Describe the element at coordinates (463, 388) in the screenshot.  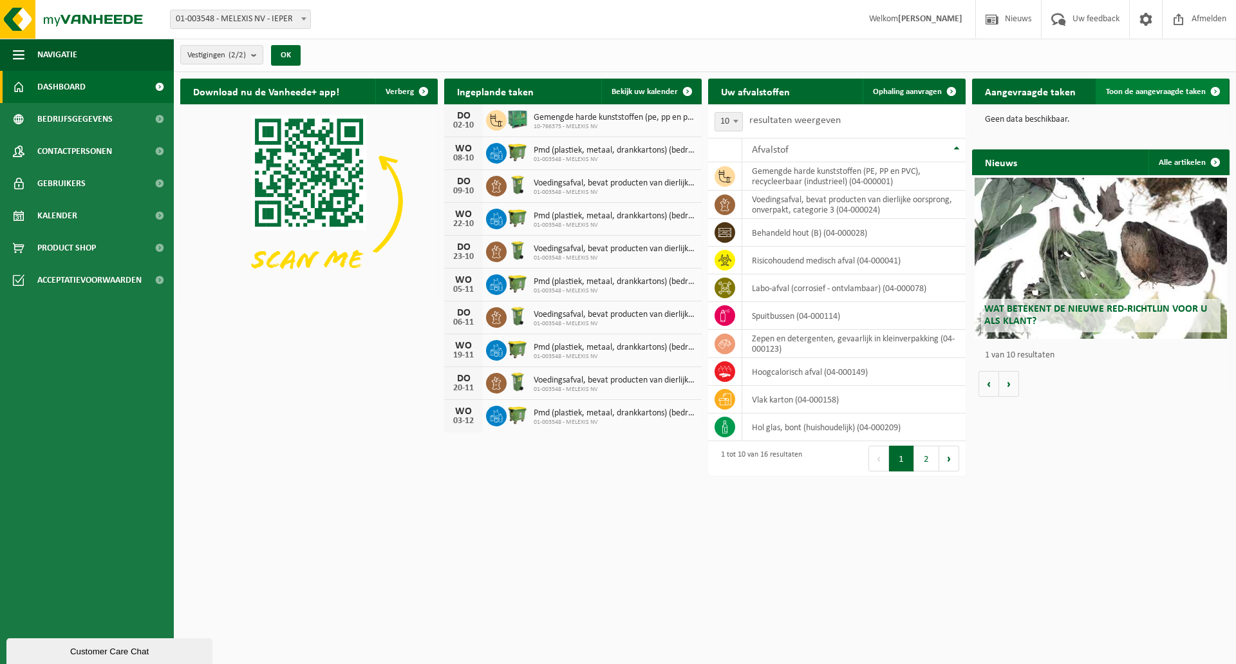
I see `div: 20-11` at that location.